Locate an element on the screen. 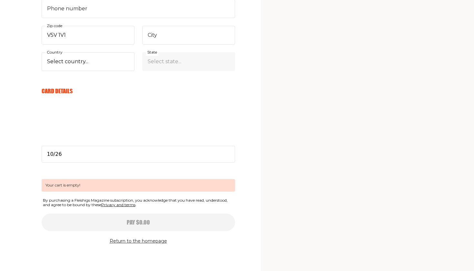 Image resolution: width=474 pixels, height=271 pixels. button: Return to the homepage is located at coordinates (138, 241).